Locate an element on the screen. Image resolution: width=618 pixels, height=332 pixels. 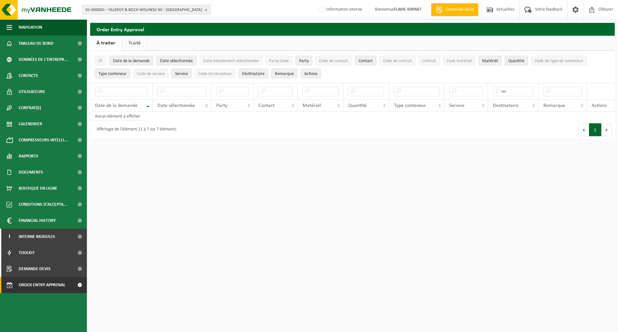
button: 1 is located at coordinates (595, 130).